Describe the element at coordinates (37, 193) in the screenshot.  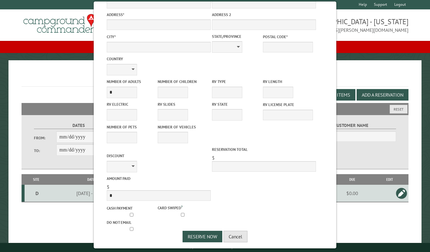
I see `div: D` at that location.